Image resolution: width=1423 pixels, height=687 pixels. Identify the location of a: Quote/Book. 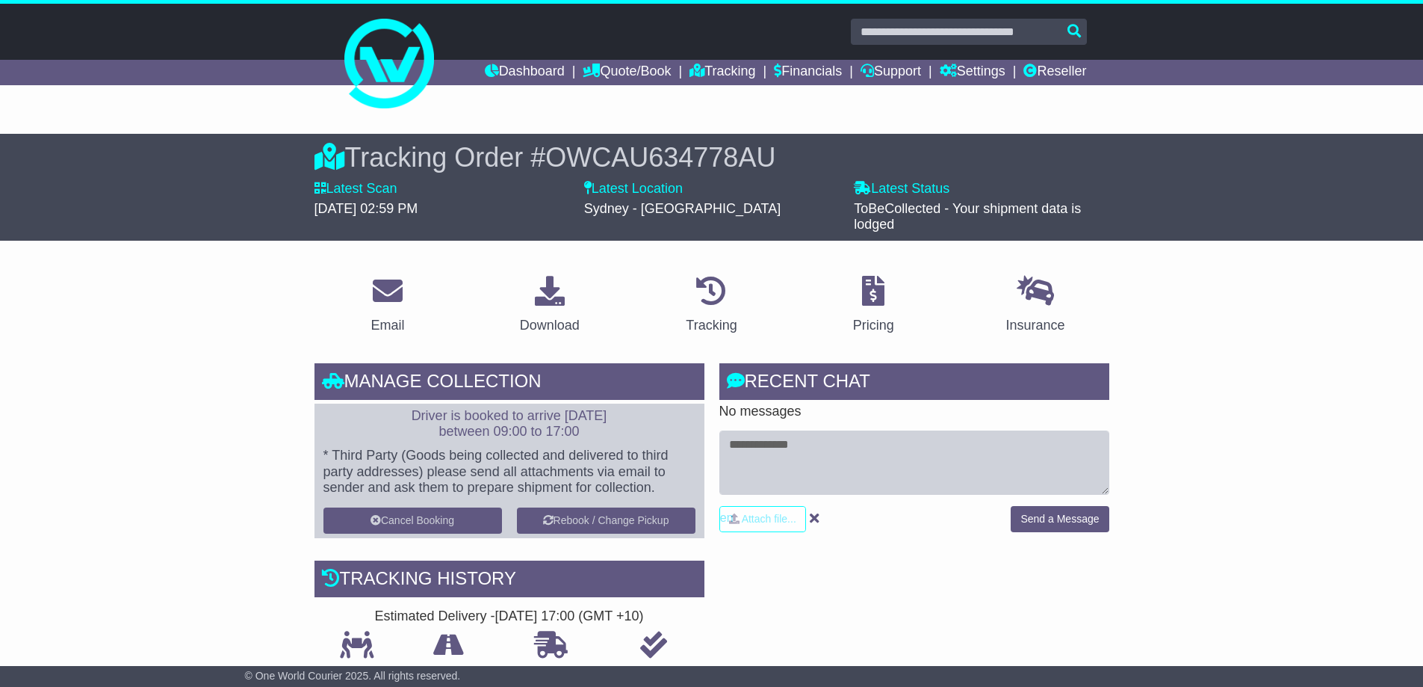
(627, 72).